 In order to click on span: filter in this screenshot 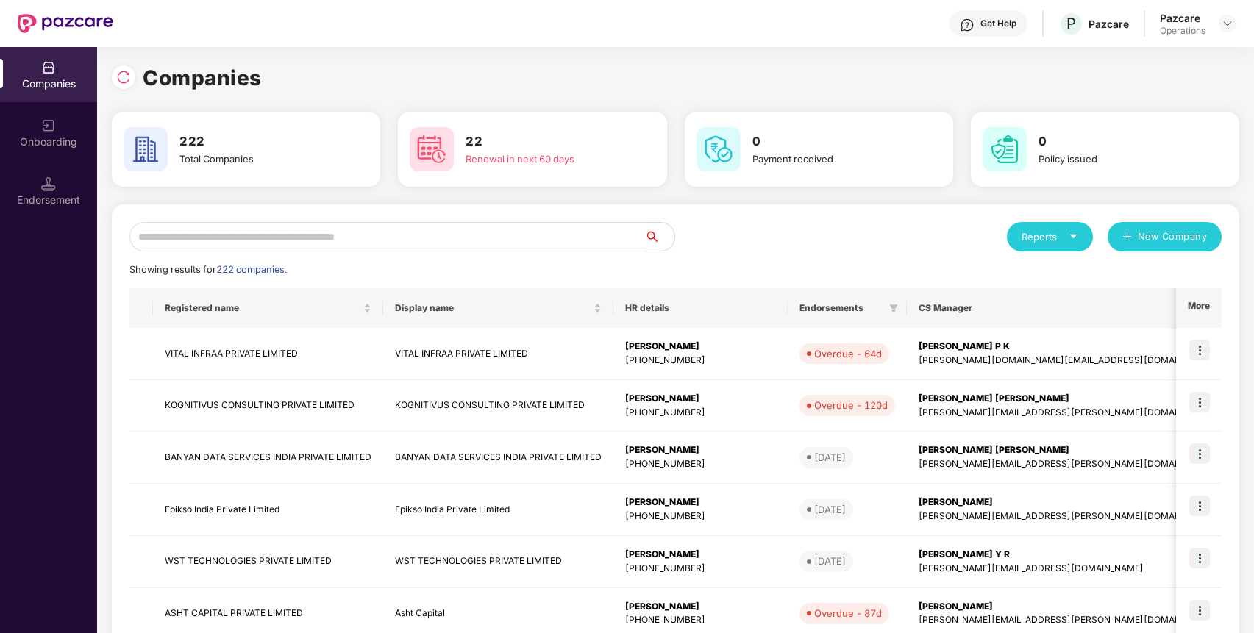, I will do `click(894, 308)`.